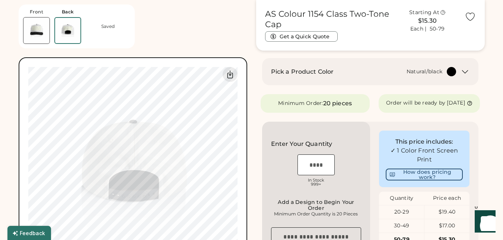 Image resolution: width=503 pixels, height=240 pixels. What do you see at coordinates (427, 21) in the screenshot?
I see `div: $15.30` at bounding box center [427, 21].